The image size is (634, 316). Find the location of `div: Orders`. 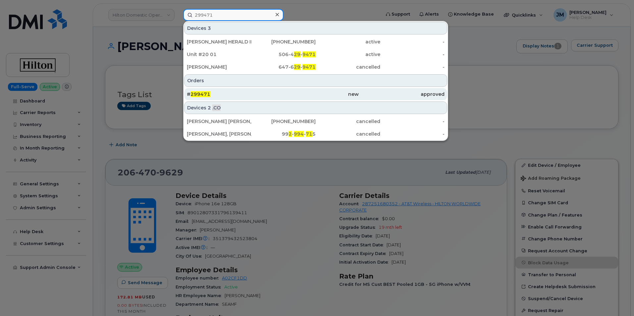

div: Orders is located at coordinates (316, 81).